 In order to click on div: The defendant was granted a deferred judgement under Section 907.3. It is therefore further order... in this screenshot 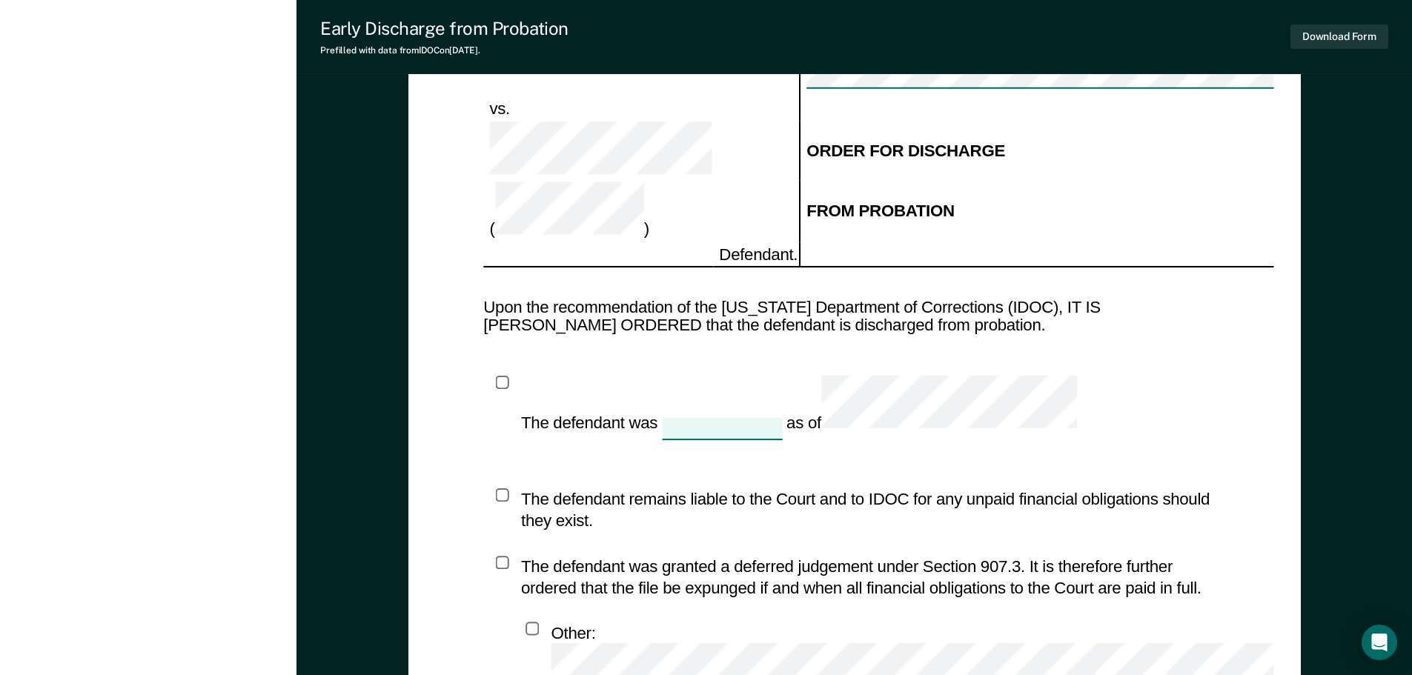, I will do `click(873, 577)`.